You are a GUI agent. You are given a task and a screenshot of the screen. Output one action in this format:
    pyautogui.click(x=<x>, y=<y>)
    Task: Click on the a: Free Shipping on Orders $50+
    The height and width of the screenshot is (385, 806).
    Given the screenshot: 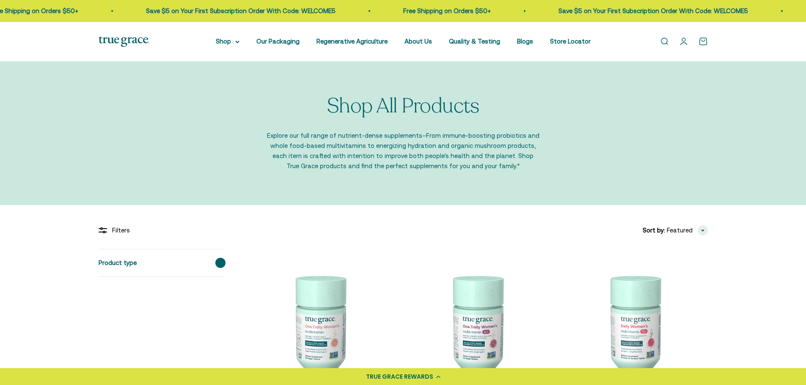 What is the action you would take?
    pyautogui.click(x=447, y=11)
    